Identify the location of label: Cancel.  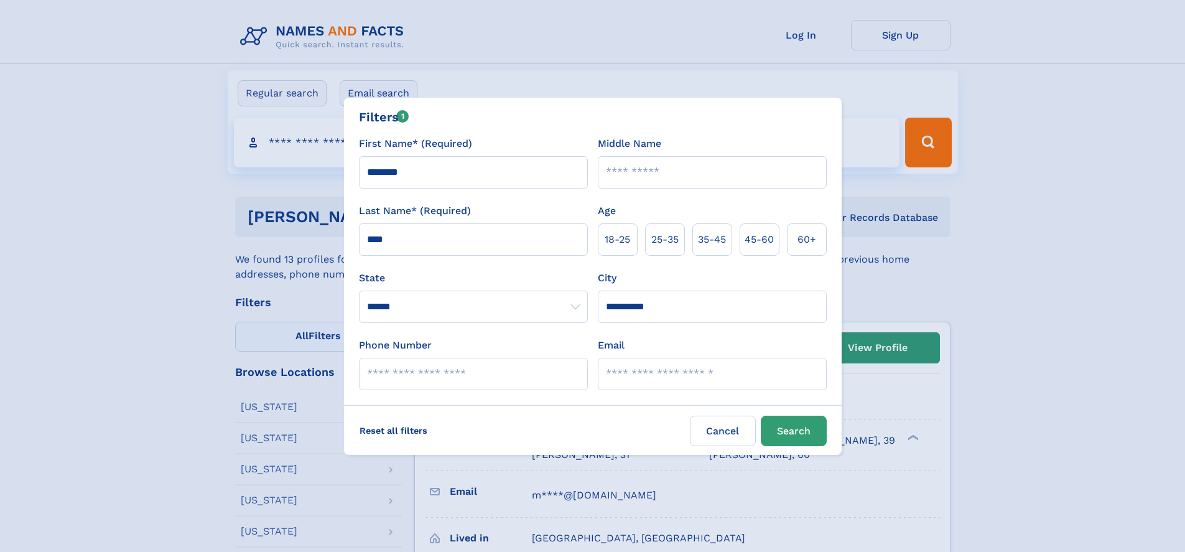
(723, 430).